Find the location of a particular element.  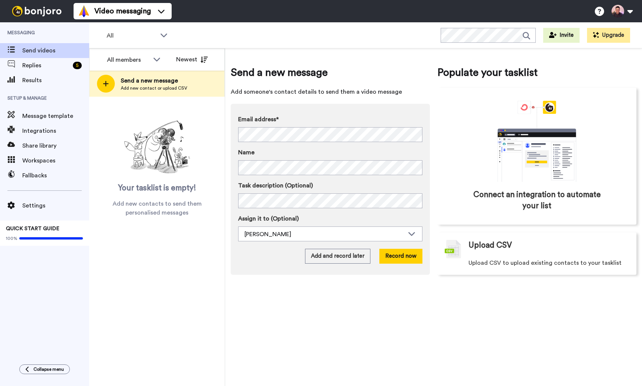

span: Integrations is located at coordinates (56, 131).